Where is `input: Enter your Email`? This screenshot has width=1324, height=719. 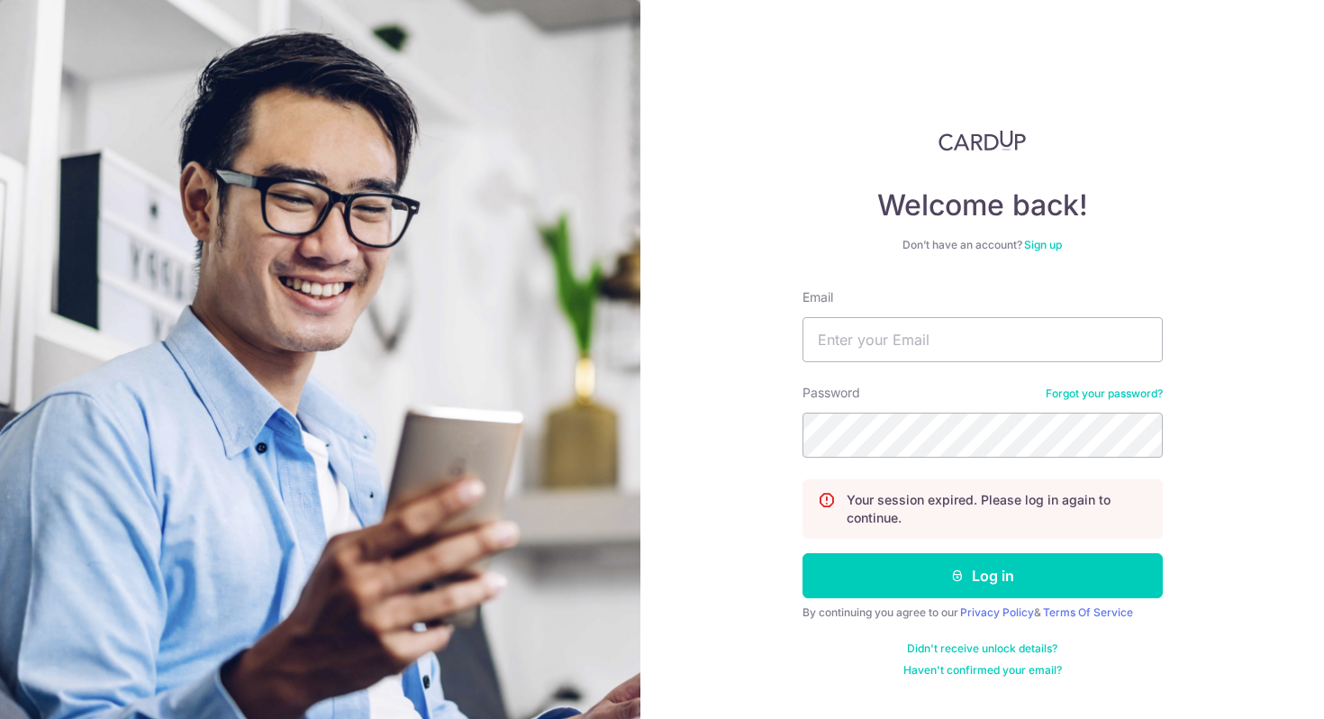
input: Enter your Email is located at coordinates (983, 340).